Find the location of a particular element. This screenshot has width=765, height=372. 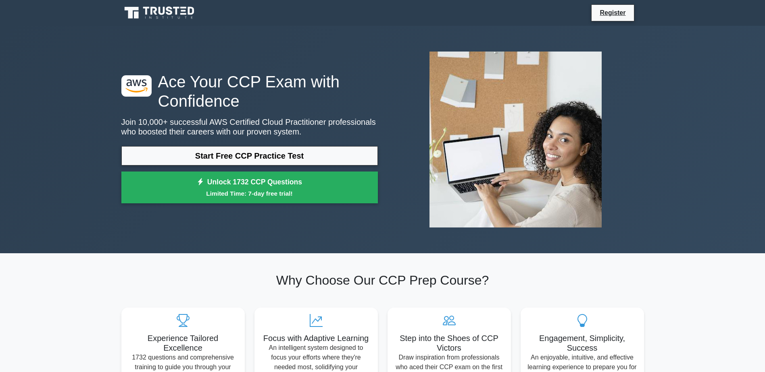

h5: Experience Tailored Excellence is located at coordinates (183, 343).